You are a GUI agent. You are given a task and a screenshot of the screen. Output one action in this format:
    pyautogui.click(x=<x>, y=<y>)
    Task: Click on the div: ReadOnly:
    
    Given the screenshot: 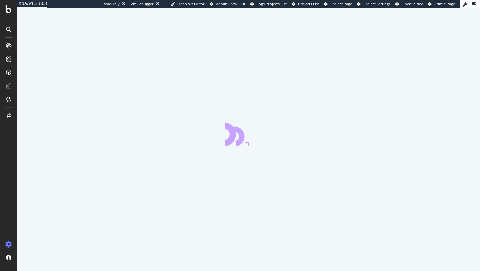 What is the action you would take?
    pyautogui.click(x=112, y=4)
    